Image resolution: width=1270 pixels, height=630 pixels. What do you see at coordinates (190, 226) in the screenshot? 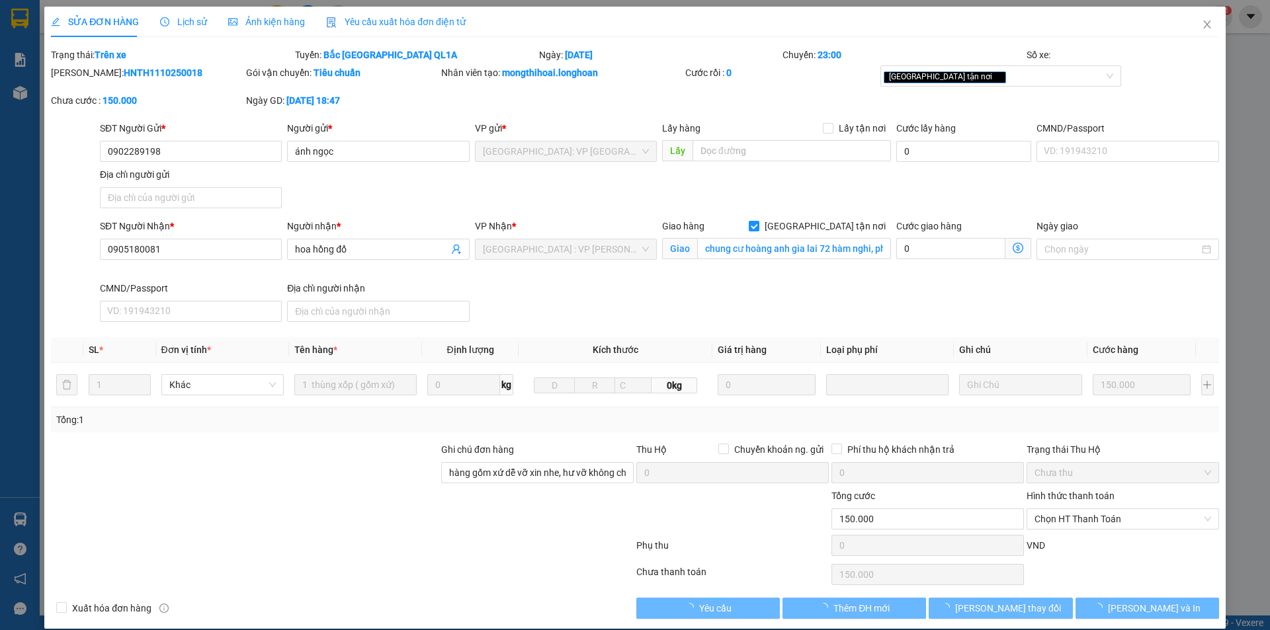
I see `div: SĐT Người Nhận` at bounding box center [190, 226].